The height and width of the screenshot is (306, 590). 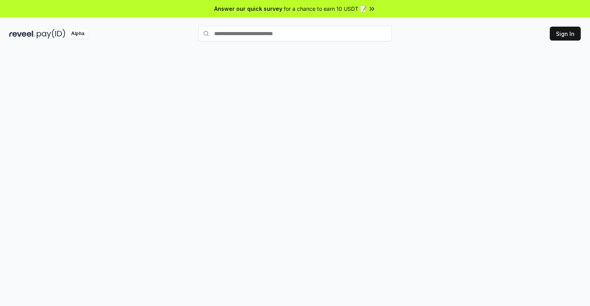 I want to click on span: Answer our quick survey, so click(x=248, y=9).